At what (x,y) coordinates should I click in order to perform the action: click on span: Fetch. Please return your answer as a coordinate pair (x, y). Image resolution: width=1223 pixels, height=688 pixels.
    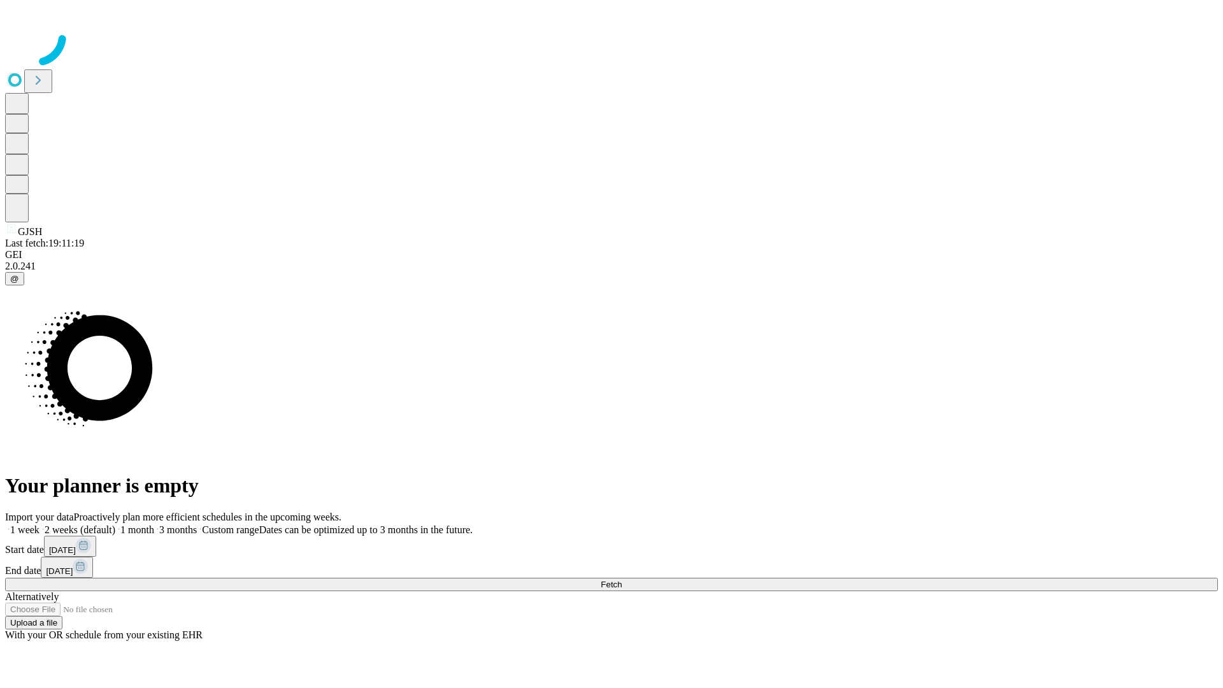
    Looking at the image, I should click on (611, 584).